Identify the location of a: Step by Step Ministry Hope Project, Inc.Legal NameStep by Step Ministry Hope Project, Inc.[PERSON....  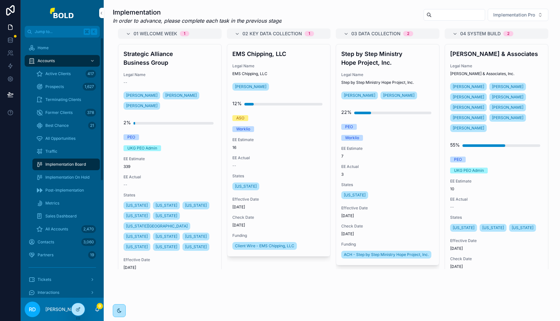
(387, 155).